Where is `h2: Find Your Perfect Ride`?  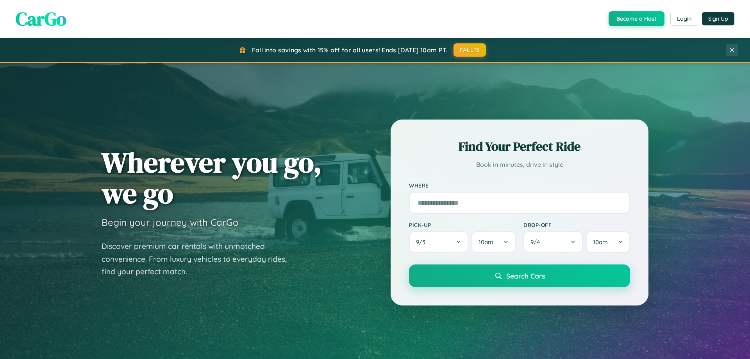
h2: Find Your Perfect Ride is located at coordinates (520, 147).